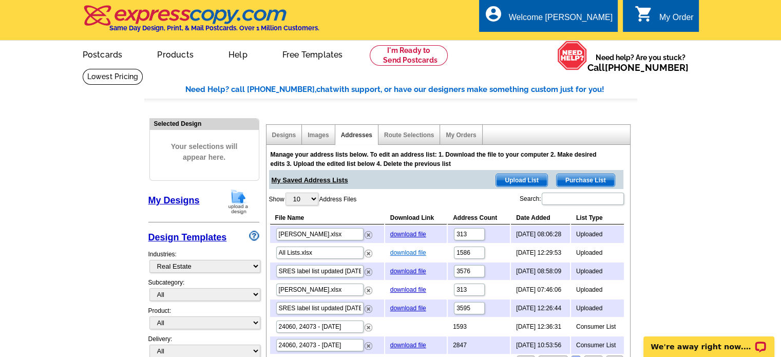 The image size is (781, 357). I want to click on th: Address Count, so click(478, 218).